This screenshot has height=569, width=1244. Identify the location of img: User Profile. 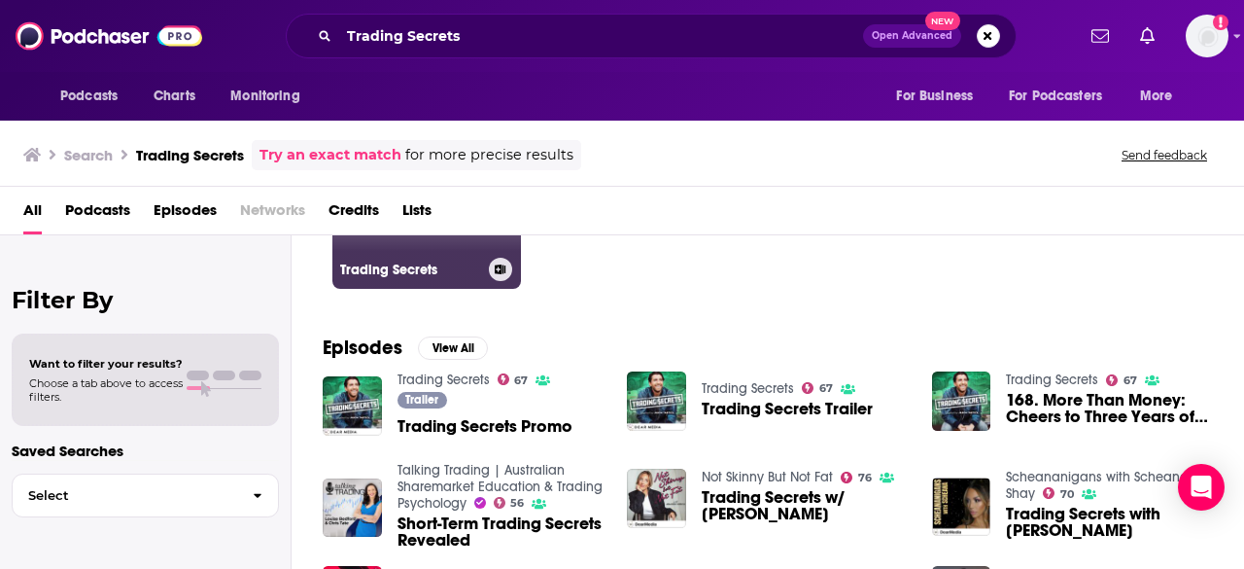
(1207, 36).